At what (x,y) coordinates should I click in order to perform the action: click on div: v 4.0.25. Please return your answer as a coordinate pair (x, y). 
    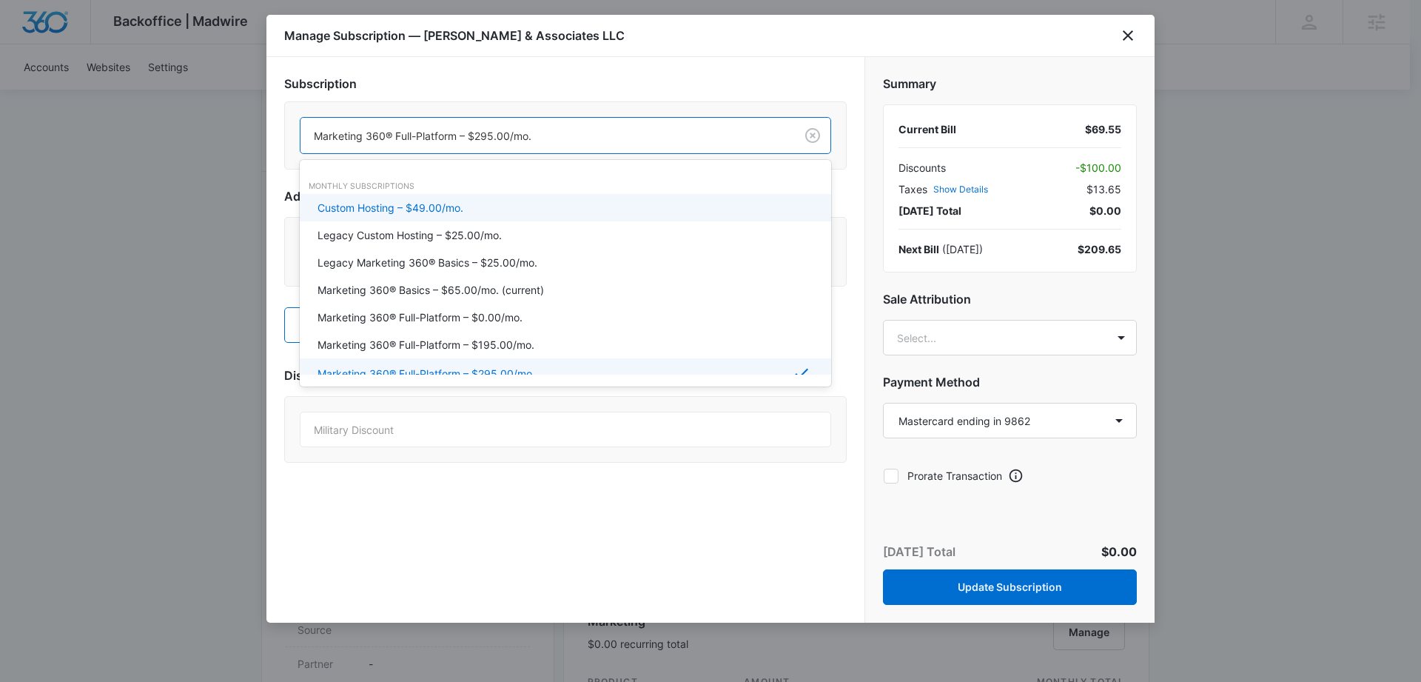
    Looking at the image, I should click on (57, 30).